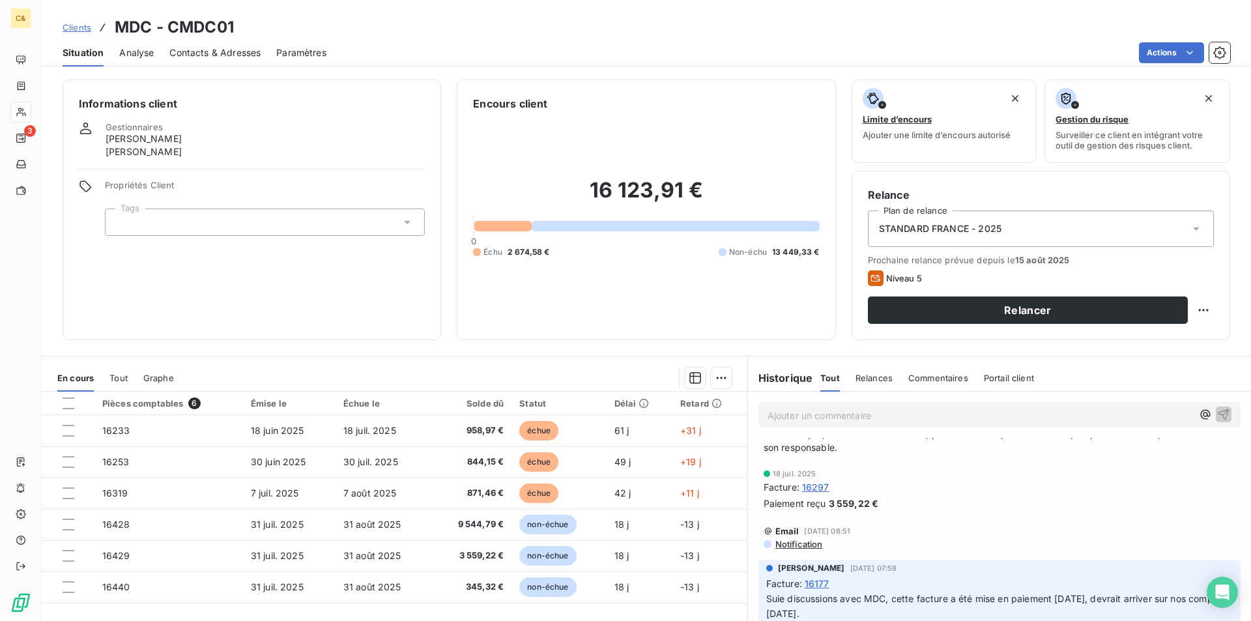 This screenshot has height=621, width=1251. I want to click on span: 345,32 €, so click(471, 587).